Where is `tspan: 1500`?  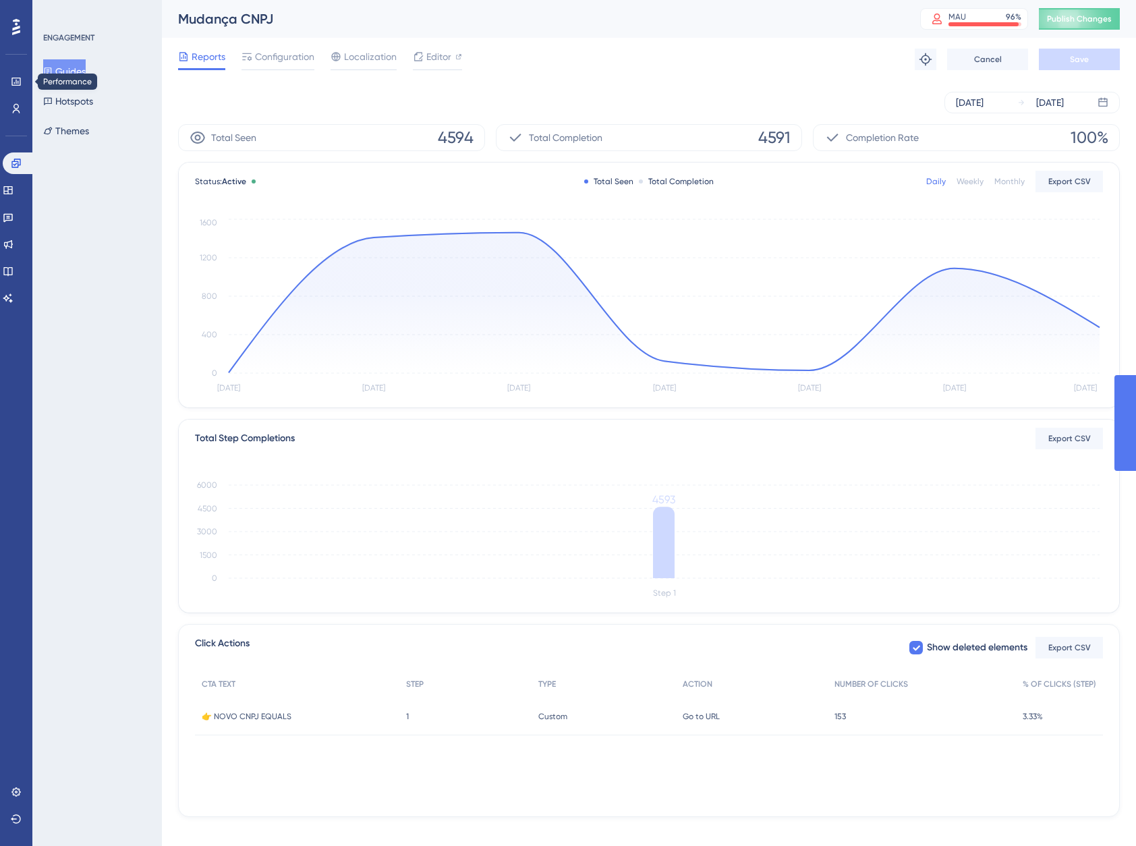 tspan: 1500 is located at coordinates (208, 555).